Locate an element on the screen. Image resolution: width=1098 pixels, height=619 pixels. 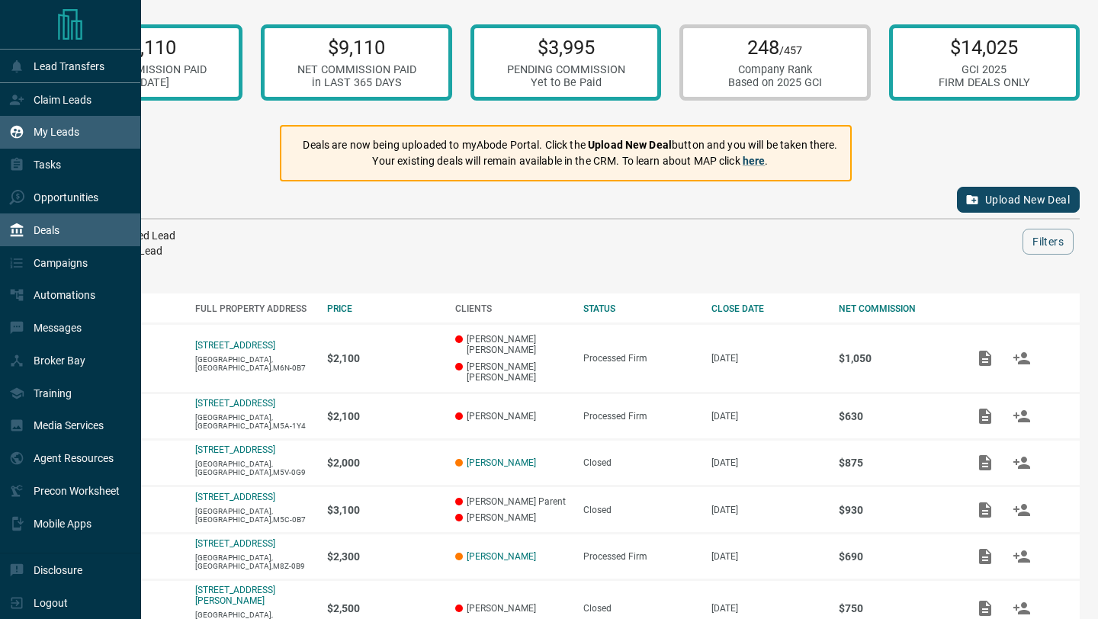
strong: Upload New Deal is located at coordinates (630, 145).